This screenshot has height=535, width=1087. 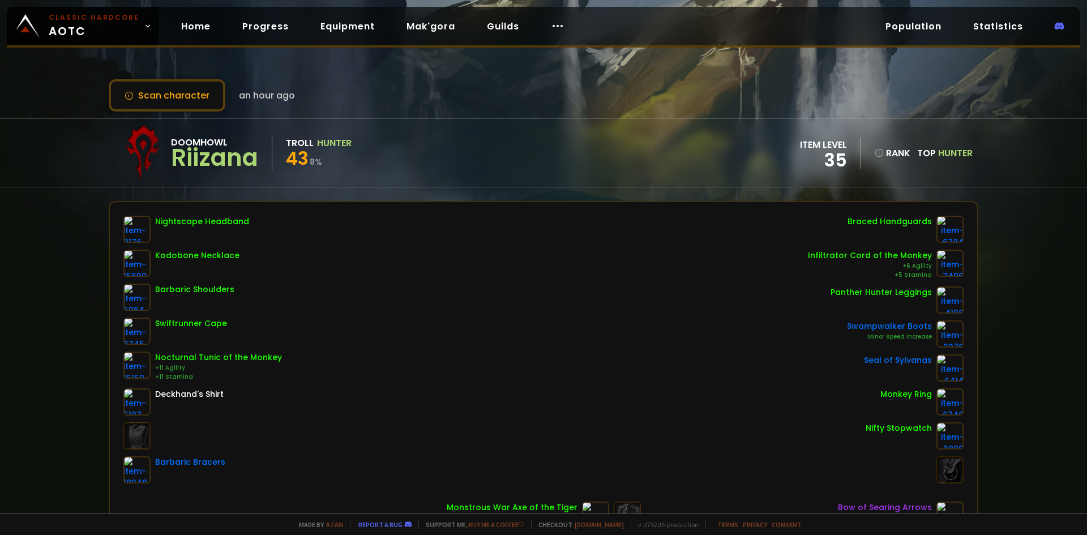 I want to click on img: item-5964, so click(x=137, y=297).